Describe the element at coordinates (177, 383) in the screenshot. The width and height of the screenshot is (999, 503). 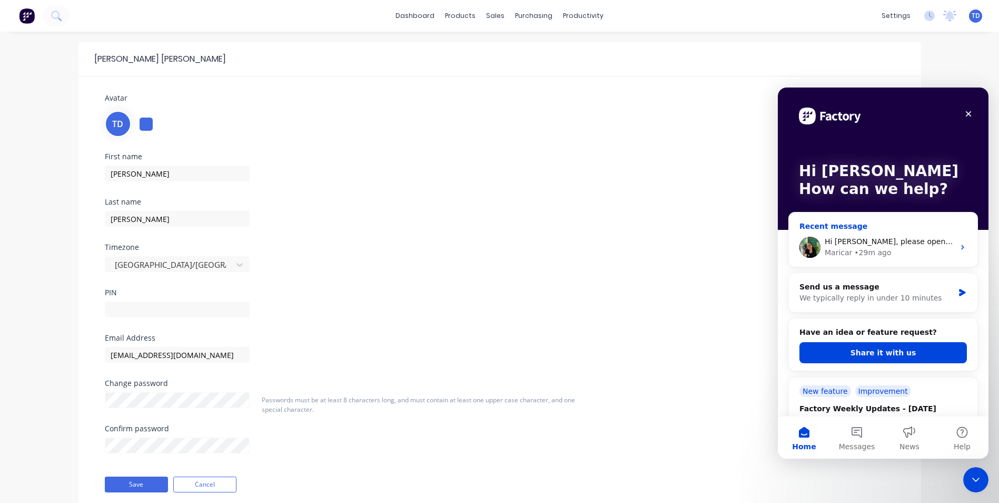
I see `div: Change password` at that location.